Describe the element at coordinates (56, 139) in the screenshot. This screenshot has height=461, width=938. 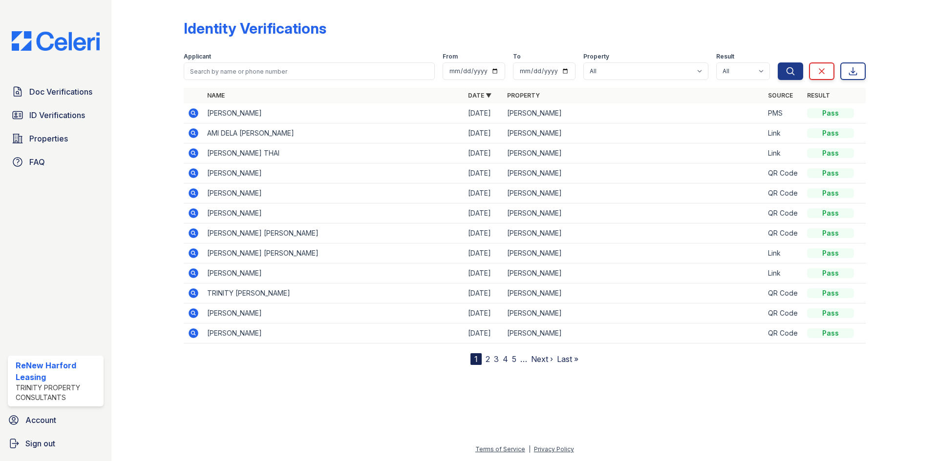
I see `a: Properties` at that location.